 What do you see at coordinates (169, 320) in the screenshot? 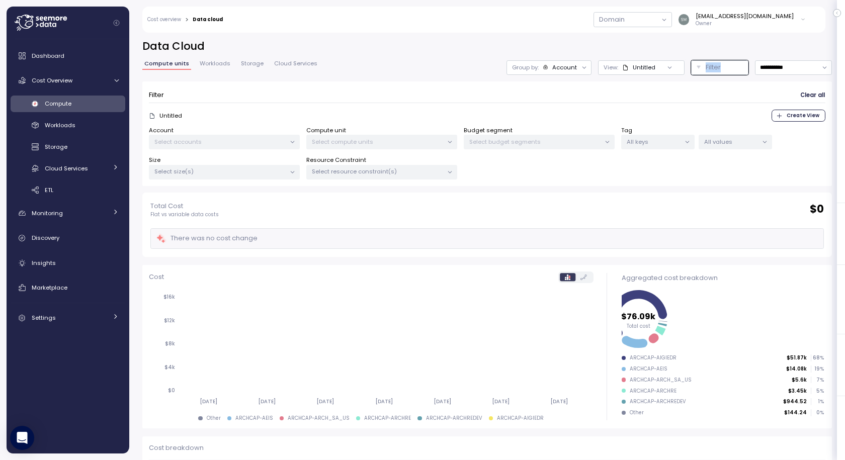
I see `tspan: $12k` at bounding box center [169, 320].